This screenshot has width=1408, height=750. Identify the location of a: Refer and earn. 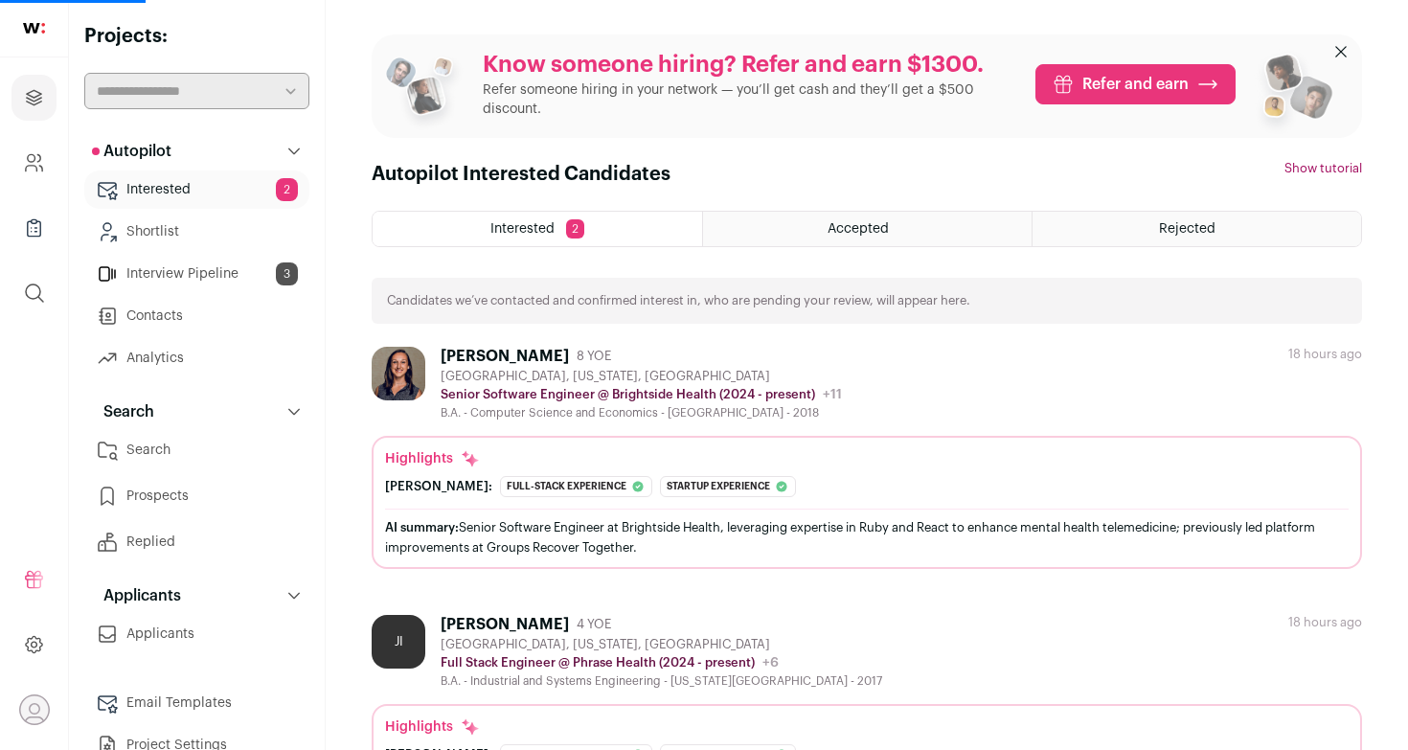
(1135, 84).